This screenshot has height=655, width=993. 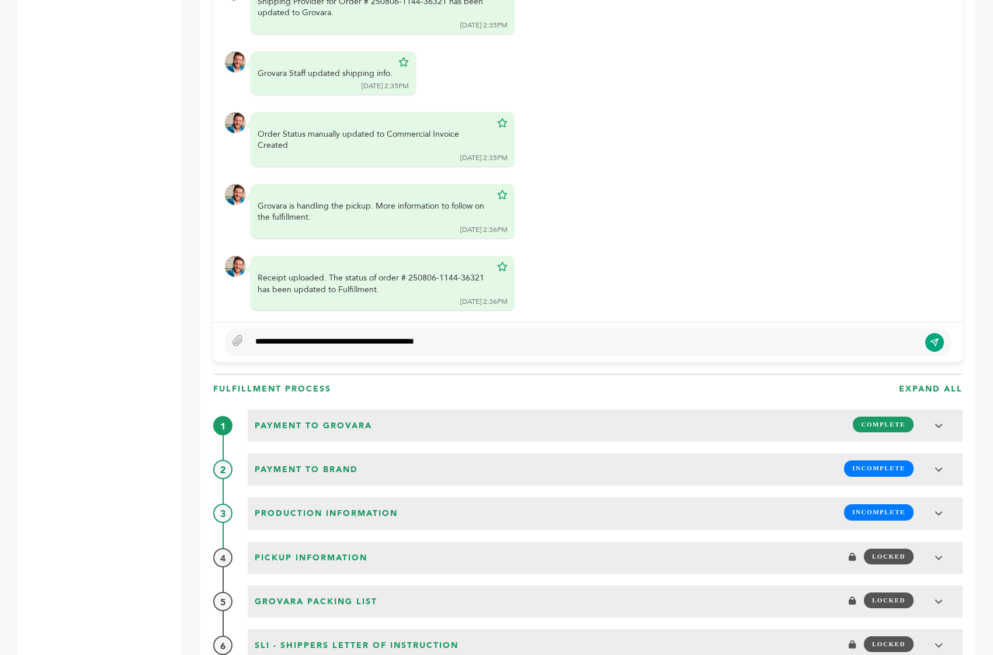 I want to click on h3: FULFILLMENT PROCESS, so click(x=272, y=389).